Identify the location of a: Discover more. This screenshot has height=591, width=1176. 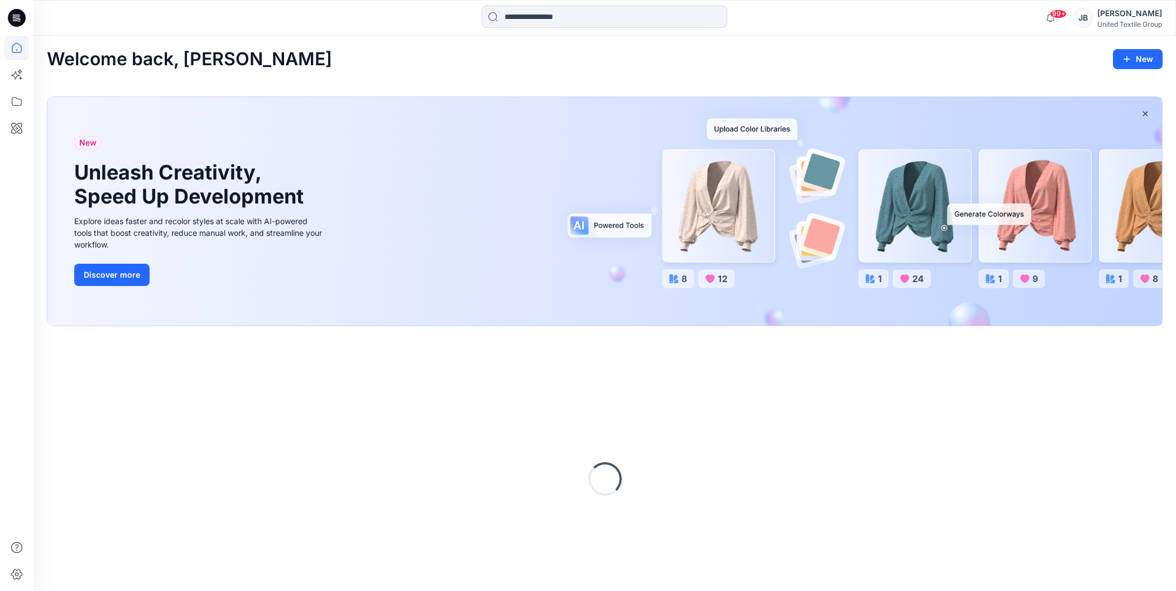
(200, 275).